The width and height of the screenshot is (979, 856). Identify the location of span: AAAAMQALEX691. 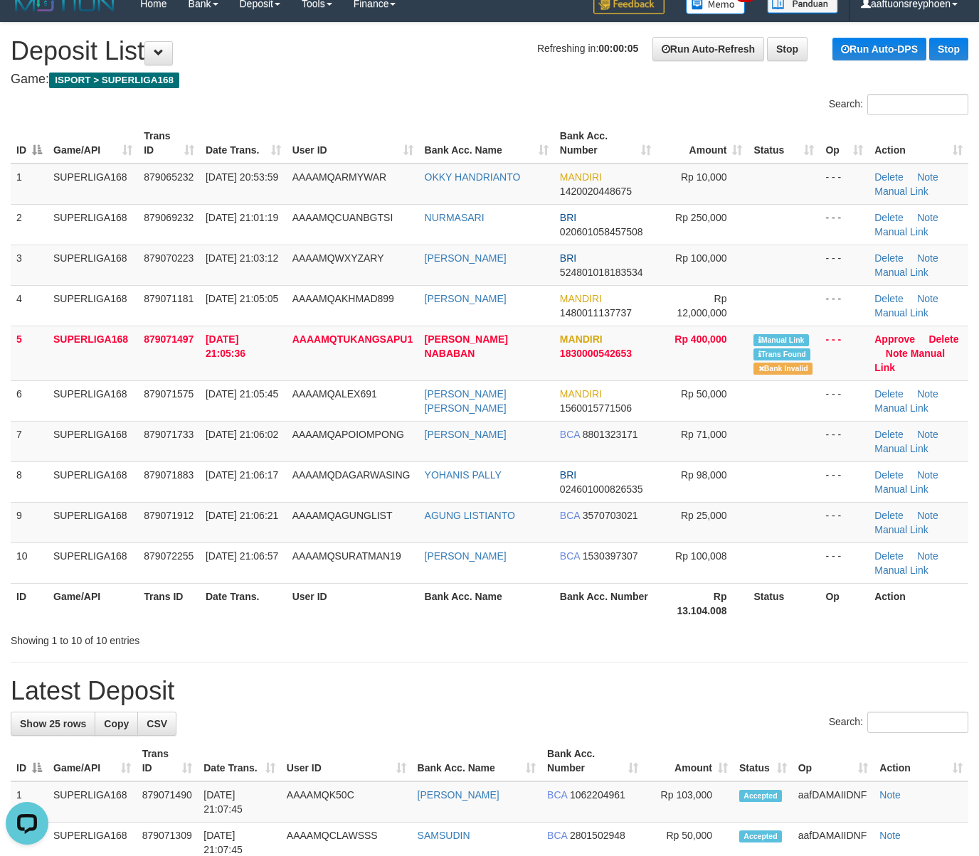
(334, 394).